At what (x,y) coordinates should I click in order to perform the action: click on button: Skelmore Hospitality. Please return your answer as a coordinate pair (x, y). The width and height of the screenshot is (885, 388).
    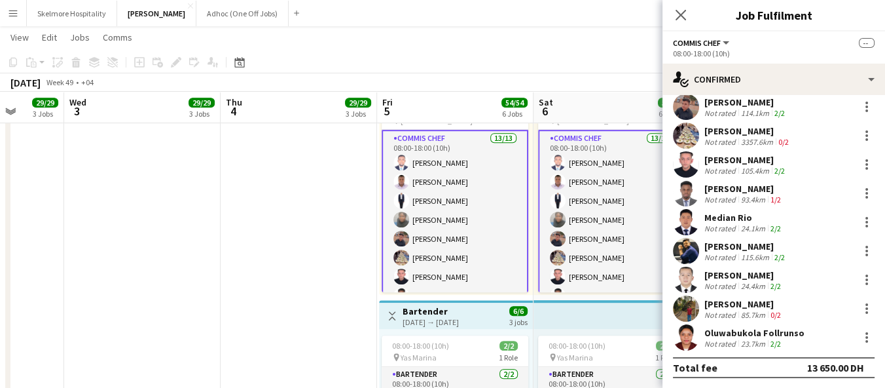
    Looking at the image, I should click on (72, 13).